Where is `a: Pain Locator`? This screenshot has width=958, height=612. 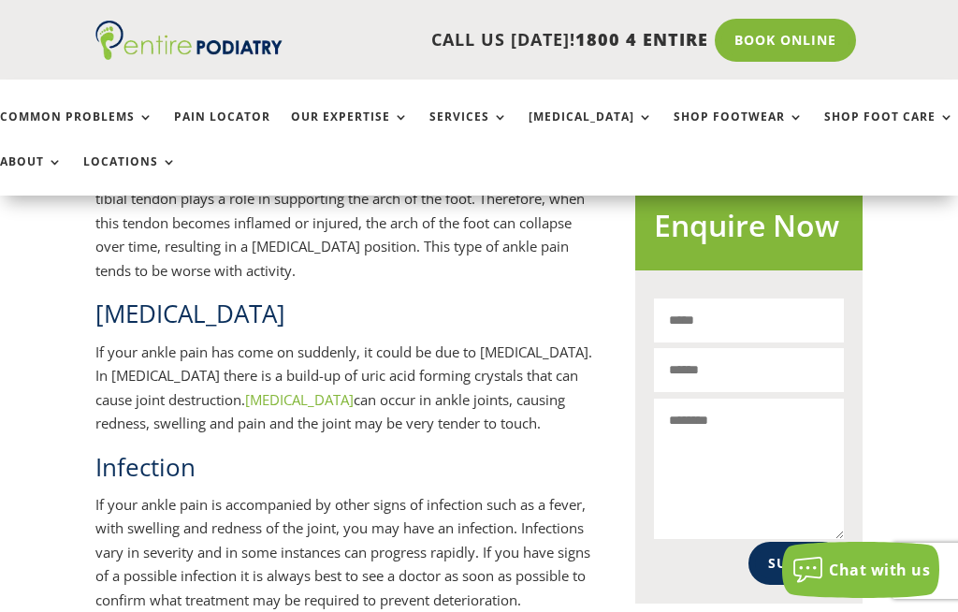
a: Pain Locator is located at coordinates (222, 130).